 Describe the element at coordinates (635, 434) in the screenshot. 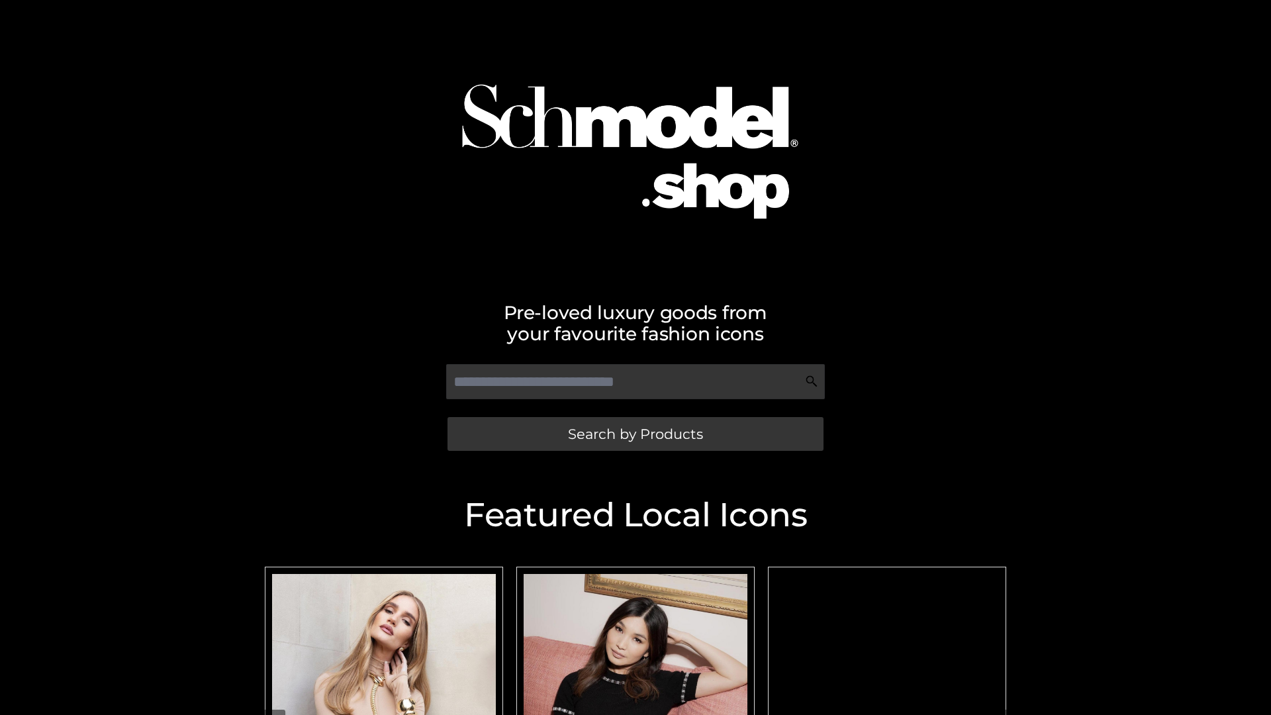

I see `a: Search by Products` at that location.